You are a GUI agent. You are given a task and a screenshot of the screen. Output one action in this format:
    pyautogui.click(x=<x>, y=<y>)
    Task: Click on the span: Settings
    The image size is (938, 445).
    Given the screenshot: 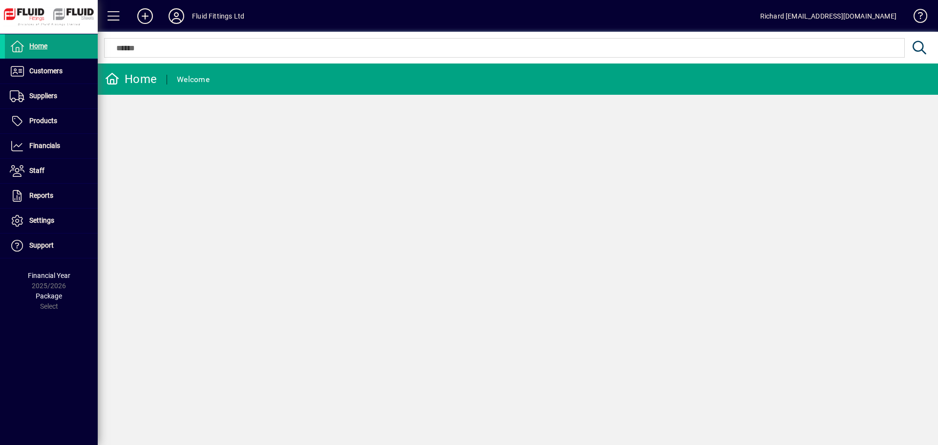 What is the action you would take?
    pyautogui.click(x=42, y=220)
    